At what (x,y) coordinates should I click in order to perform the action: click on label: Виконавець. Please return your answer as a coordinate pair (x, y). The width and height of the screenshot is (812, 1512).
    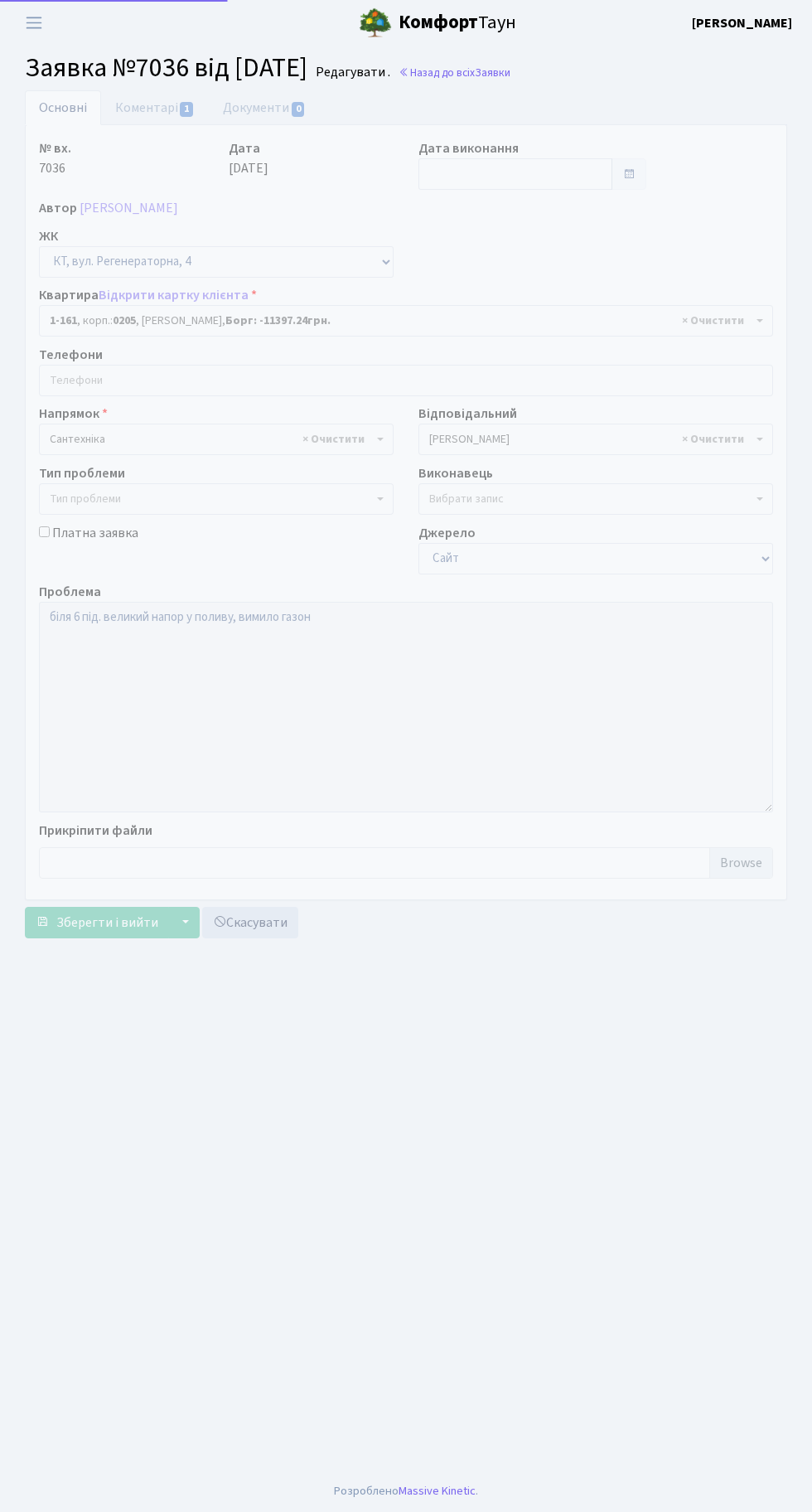
    Looking at the image, I should click on (455, 473).